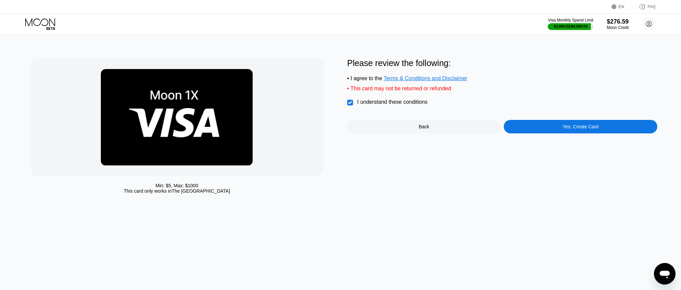  What do you see at coordinates (571, 20) in the screenshot?
I see `div: Visa Monthly Spend Limit` at bounding box center [571, 20].